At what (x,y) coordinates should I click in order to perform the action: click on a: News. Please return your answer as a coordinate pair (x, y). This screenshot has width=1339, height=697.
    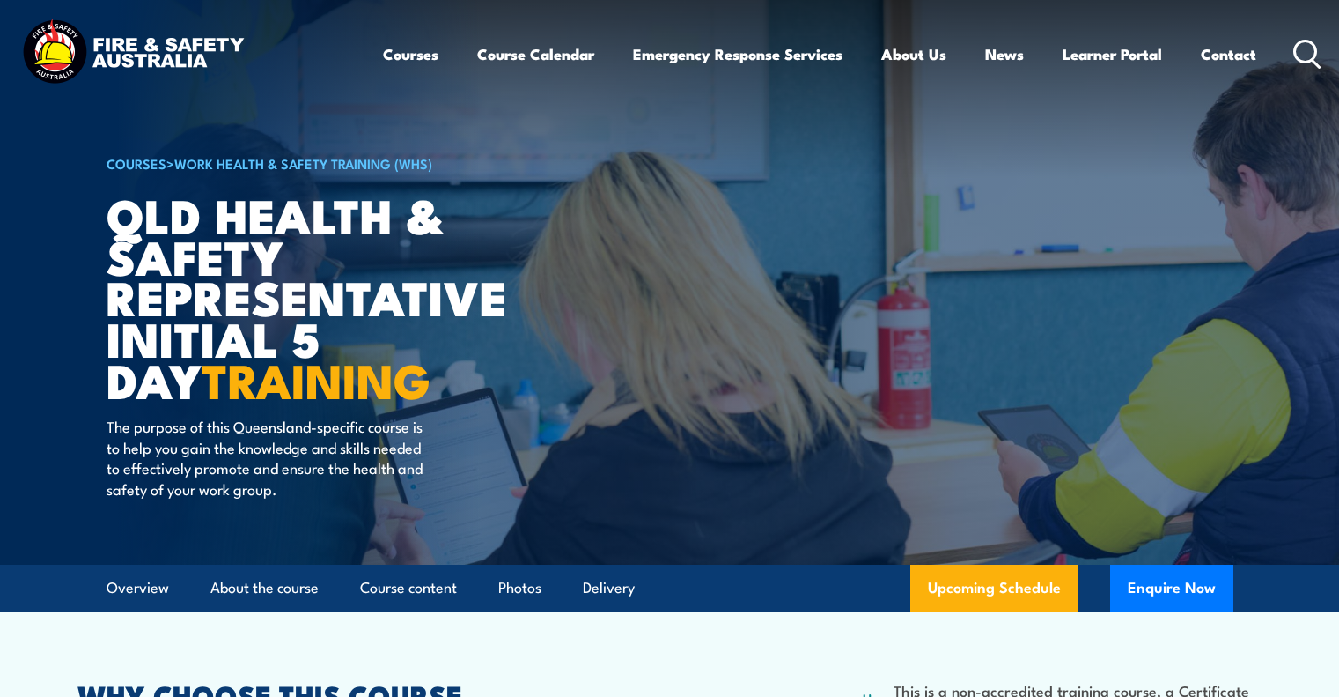
    Looking at the image, I should click on (1005, 54).